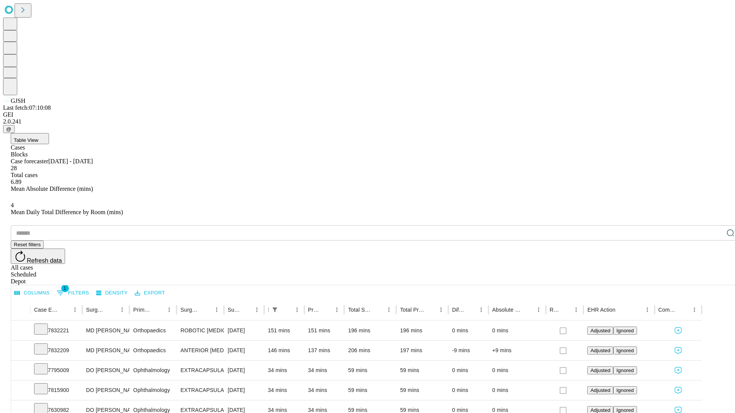 Image resolution: width=735 pixels, height=413 pixels. What do you see at coordinates (601, 310) in the screenshot?
I see `div: EHR Action` at bounding box center [601, 310].